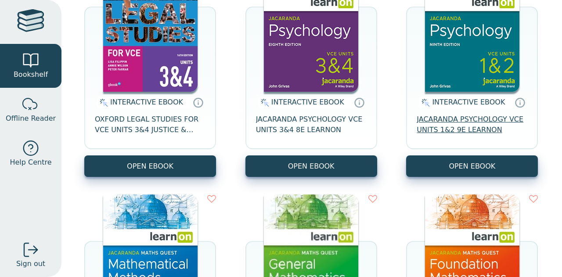  I want to click on span: Sign out, so click(31, 264).